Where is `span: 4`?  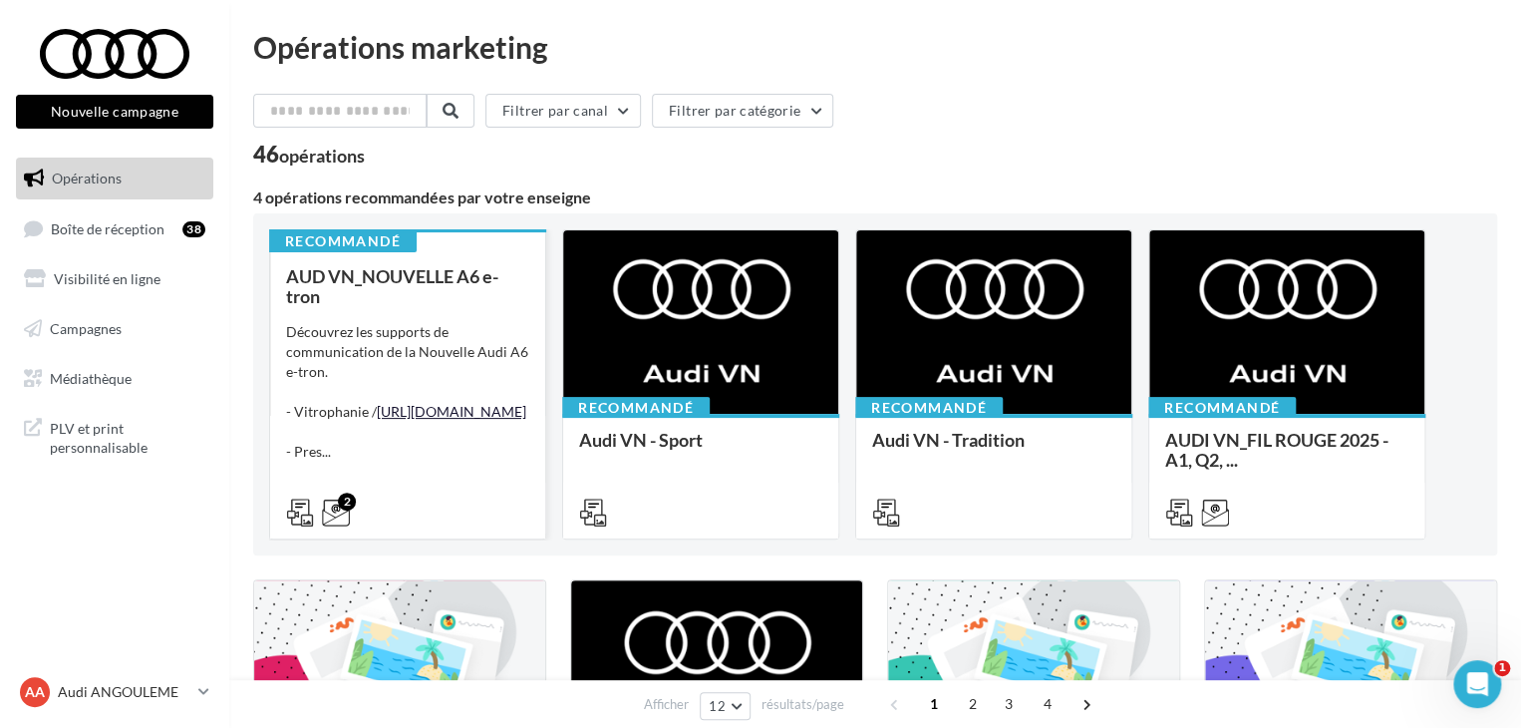 span: 4 is located at coordinates (1048, 704).